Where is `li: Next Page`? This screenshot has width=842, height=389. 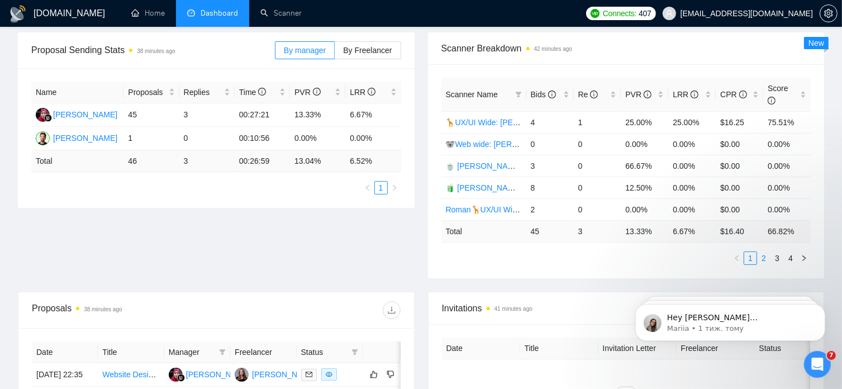 li: Next Page is located at coordinates (804, 258).